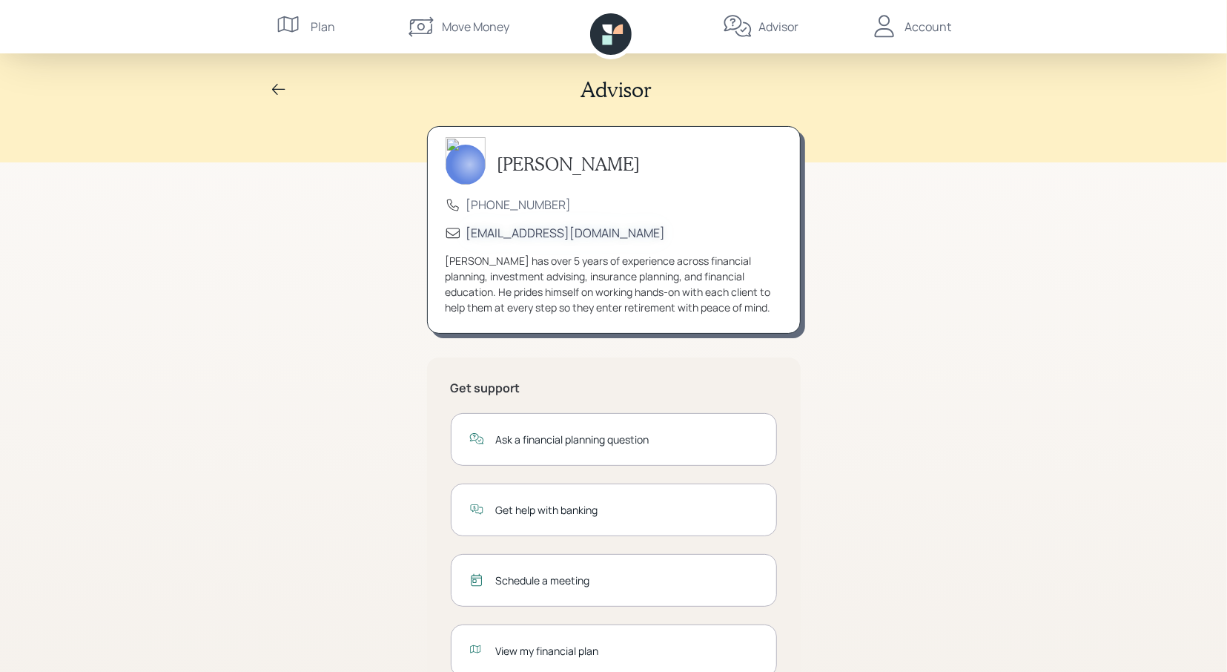  What do you see at coordinates (627, 510) in the screenshot?
I see `div: Get help with banking` at bounding box center [627, 510].